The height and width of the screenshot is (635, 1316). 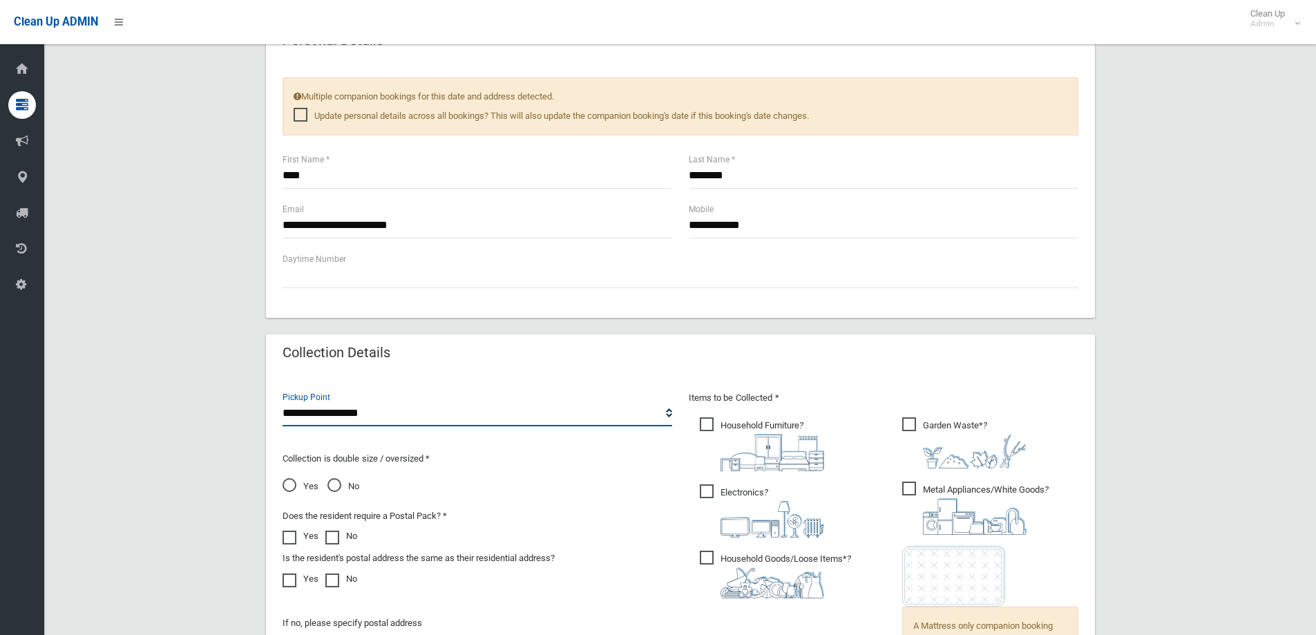 I want to click on label: Is the resident's postal address the same as their residential address?, so click(x=419, y=558).